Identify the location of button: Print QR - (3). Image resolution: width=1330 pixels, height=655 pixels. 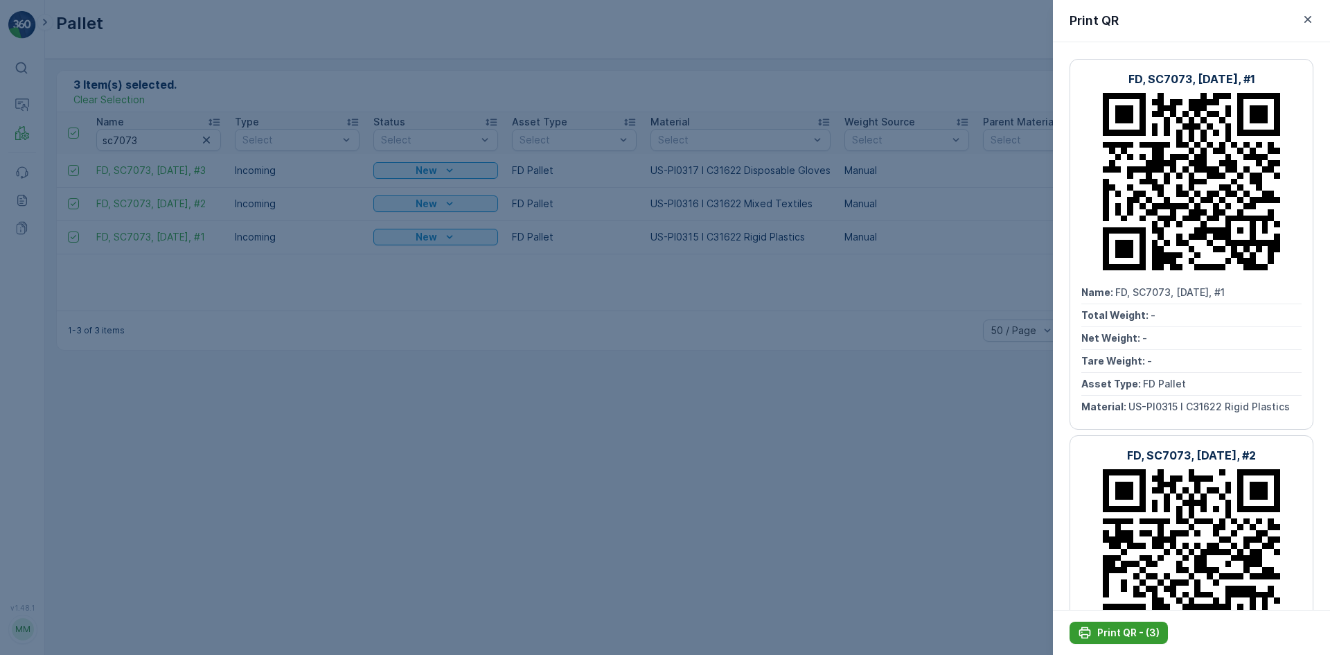
(1119, 632).